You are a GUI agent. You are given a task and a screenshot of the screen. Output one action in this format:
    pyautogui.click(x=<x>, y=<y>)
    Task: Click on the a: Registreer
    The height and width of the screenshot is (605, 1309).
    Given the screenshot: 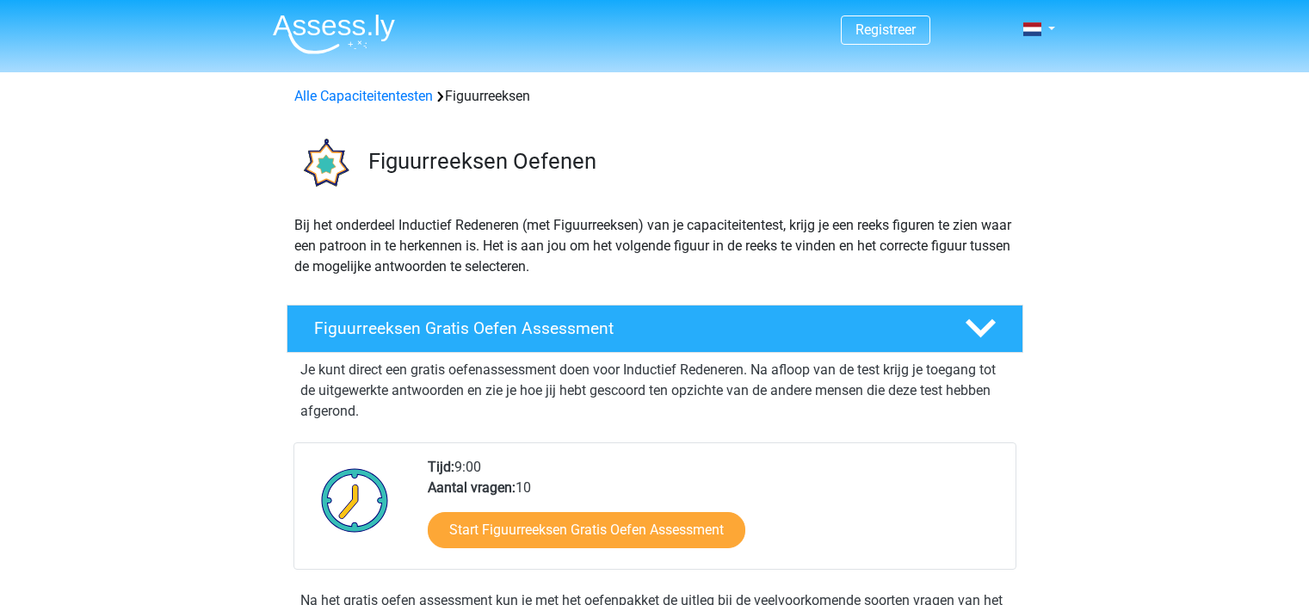 What is the action you would take?
    pyautogui.click(x=885, y=29)
    